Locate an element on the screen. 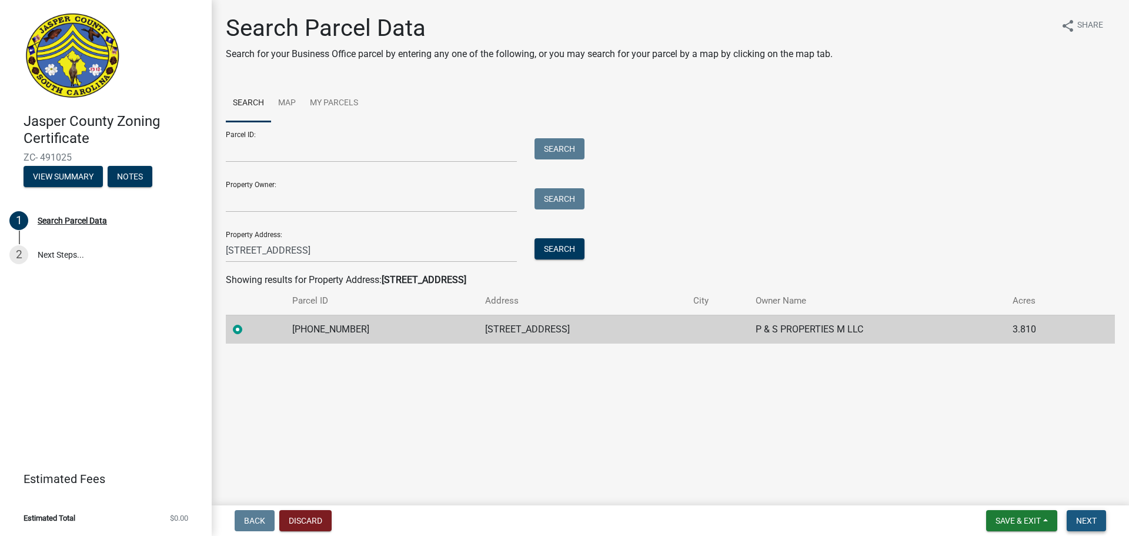 This screenshot has height=536, width=1129. th: Acres is located at coordinates (1045, 301).